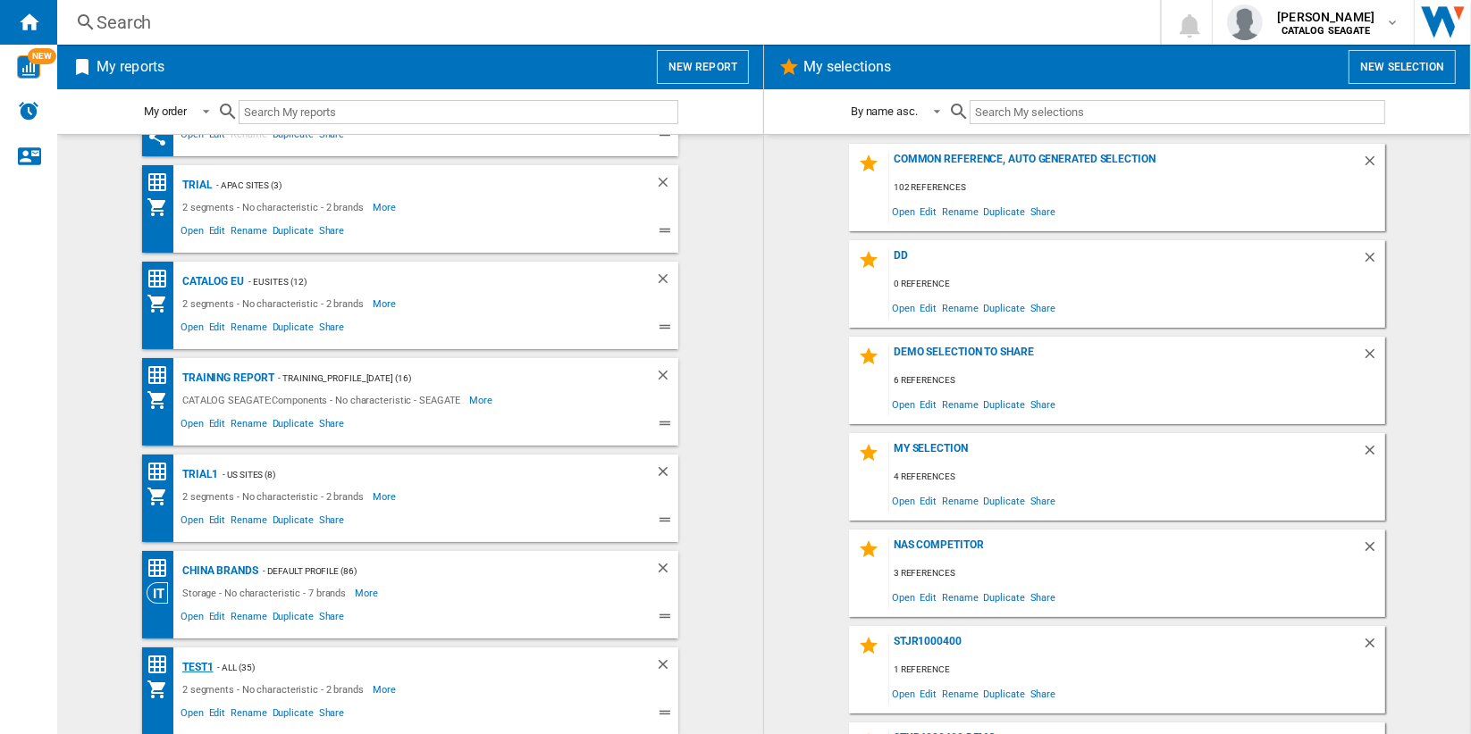  Describe the element at coordinates (1137, 477) in the screenshot. I see `div: 4 references` at that location.